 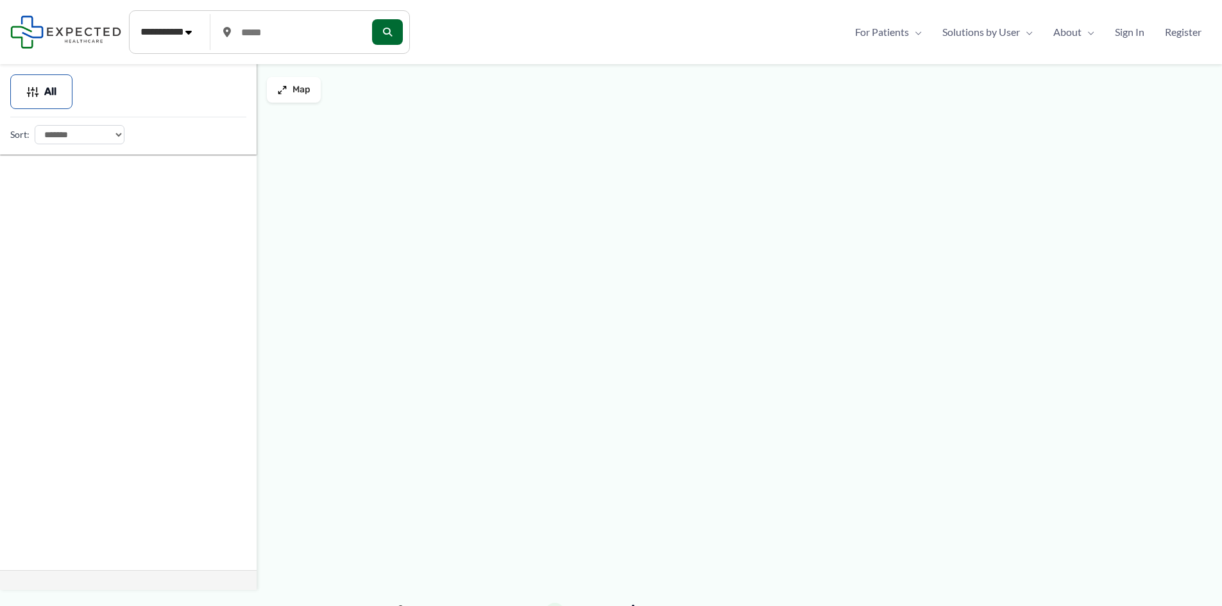 I want to click on a: AboutMenu Toggle, so click(x=1073, y=32).